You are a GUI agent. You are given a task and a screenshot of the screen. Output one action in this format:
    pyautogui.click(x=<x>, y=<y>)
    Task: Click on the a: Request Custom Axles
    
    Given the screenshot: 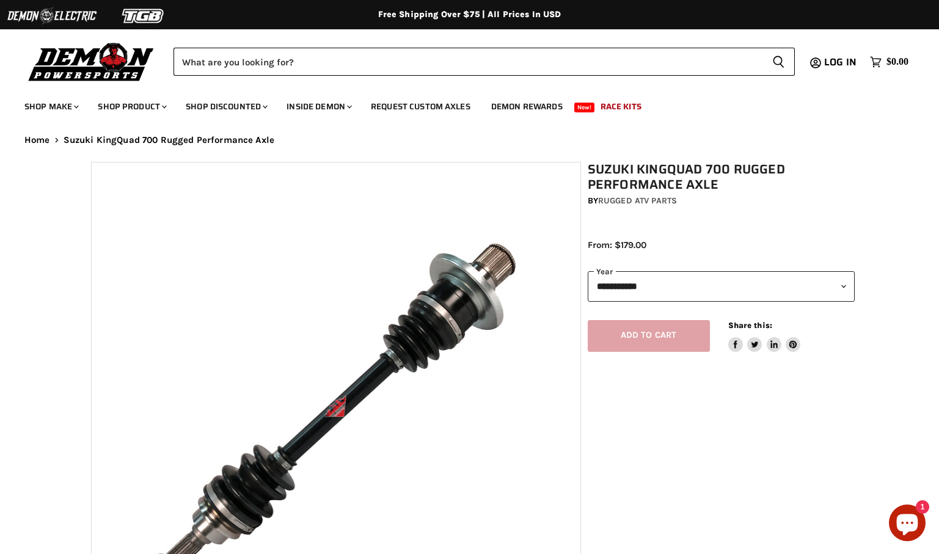 What is the action you would take?
    pyautogui.click(x=420, y=106)
    